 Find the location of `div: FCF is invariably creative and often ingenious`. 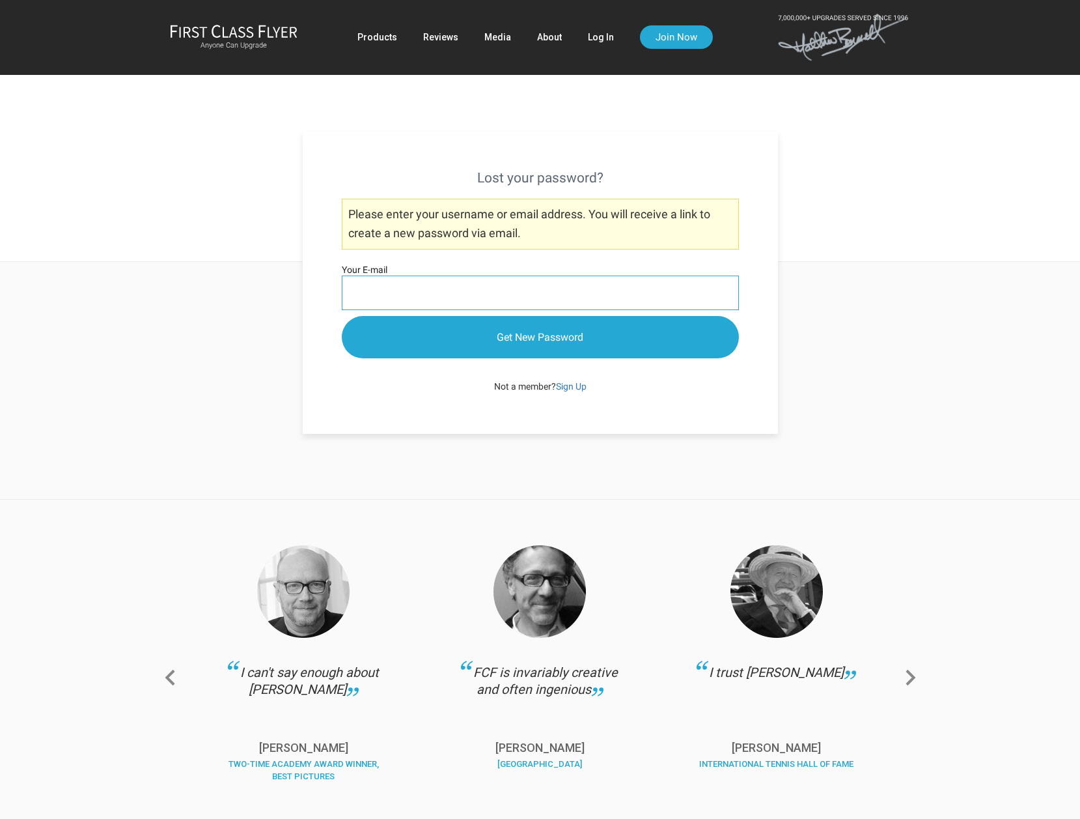

div: FCF is invariably creative and often ingenious is located at coordinates (540, 696).